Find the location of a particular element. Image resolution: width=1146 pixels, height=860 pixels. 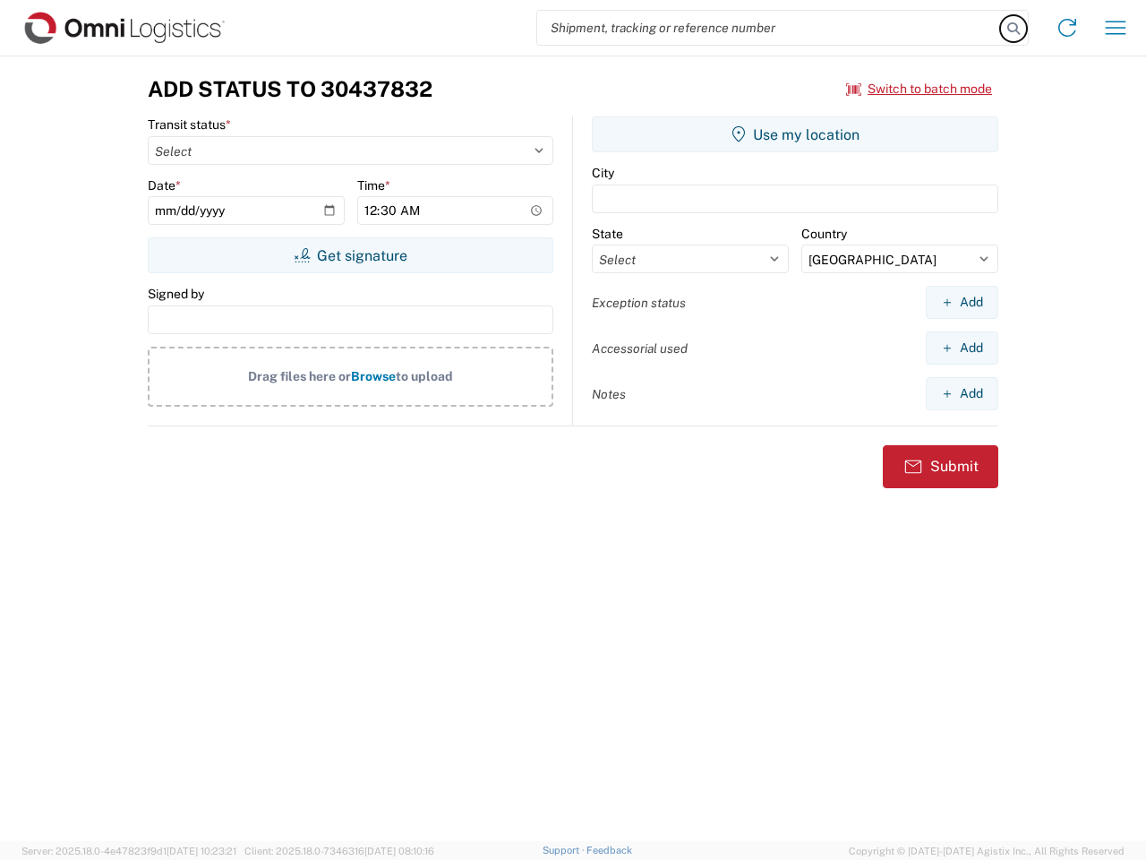

label: Exception status is located at coordinates (639, 303).